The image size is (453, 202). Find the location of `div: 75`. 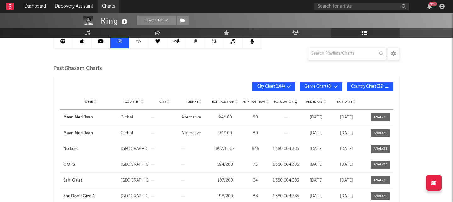

div: 75 is located at coordinates (255, 165).